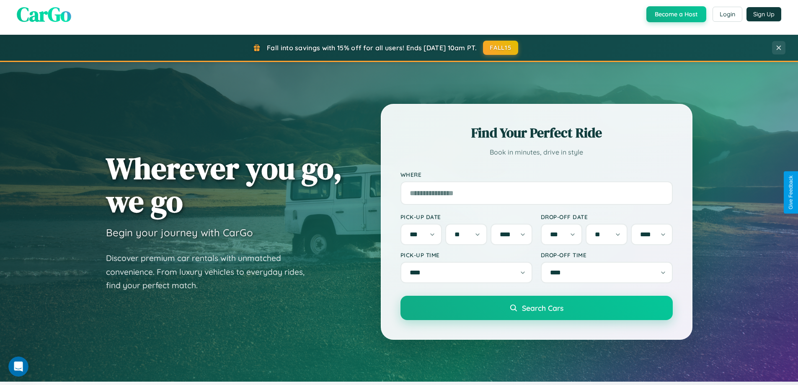  What do you see at coordinates (764, 14) in the screenshot?
I see `button: Sign Up` at bounding box center [764, 14].